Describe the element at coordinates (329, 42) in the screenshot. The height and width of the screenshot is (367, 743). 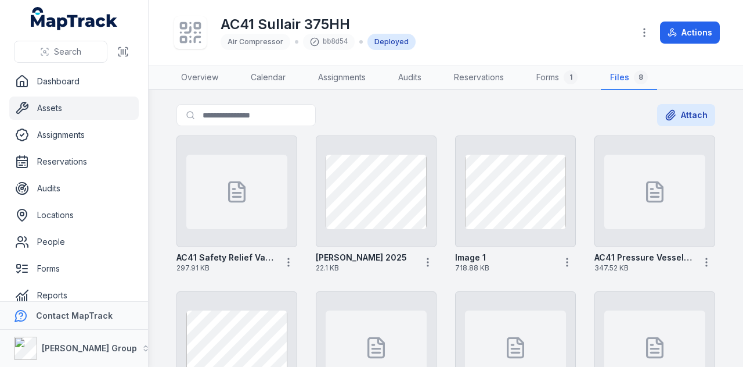
I see `div: bb8d54` at that location.